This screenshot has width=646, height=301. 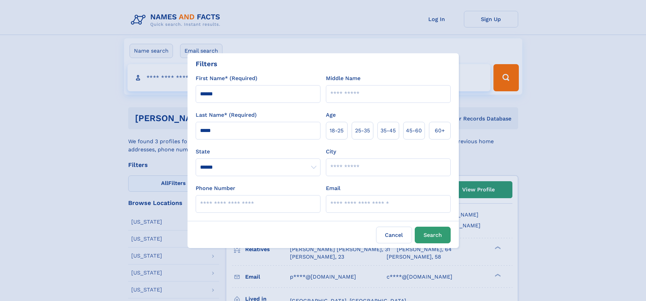 I want to click on label: State, so click(x=258, y=152).